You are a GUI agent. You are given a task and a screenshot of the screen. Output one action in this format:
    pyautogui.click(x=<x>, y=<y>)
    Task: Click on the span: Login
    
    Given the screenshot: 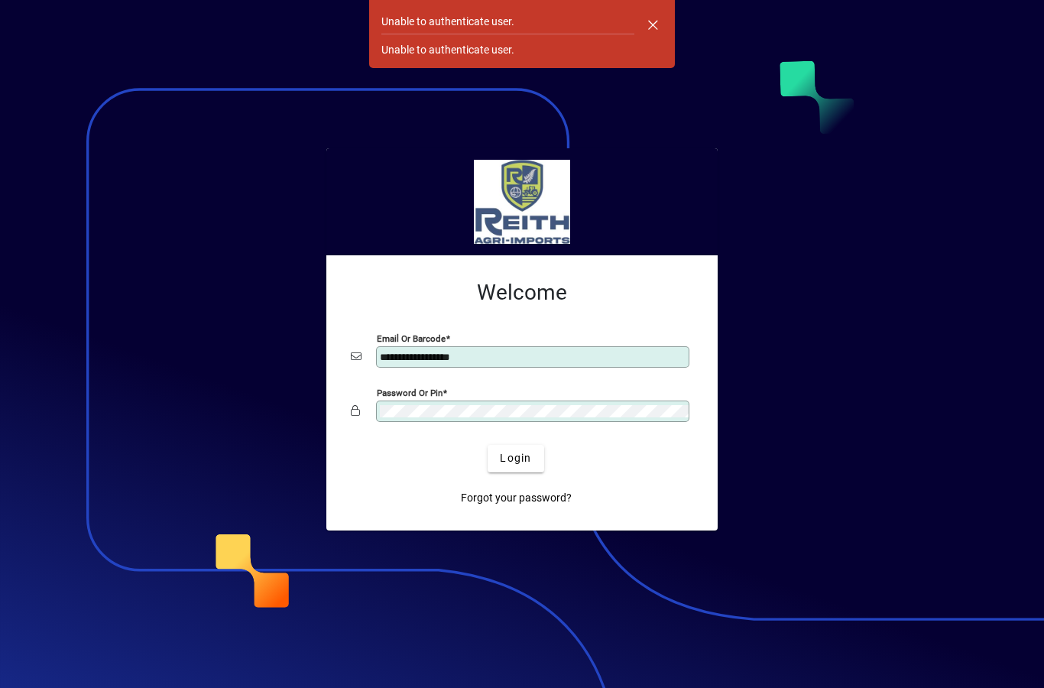 What is the action you would take?
    pyautogui.click(x=515, y=458)
    